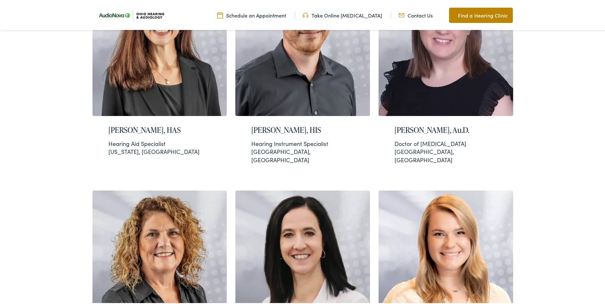  I want to click on img: Calendar Icon to schedule a hearing appointment in Cincinnati, OH, so click(220, 14).